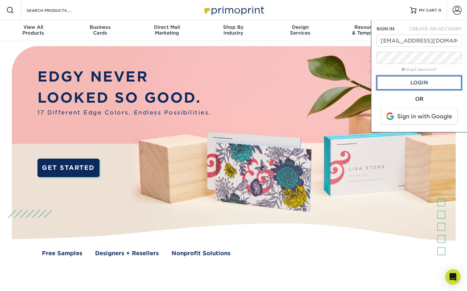 This screenshot has width=467, height=291. What do you see at coordinates (419, 69) in the screenshot?
I see `a: forgot password?` at bounding box center [419, 69].